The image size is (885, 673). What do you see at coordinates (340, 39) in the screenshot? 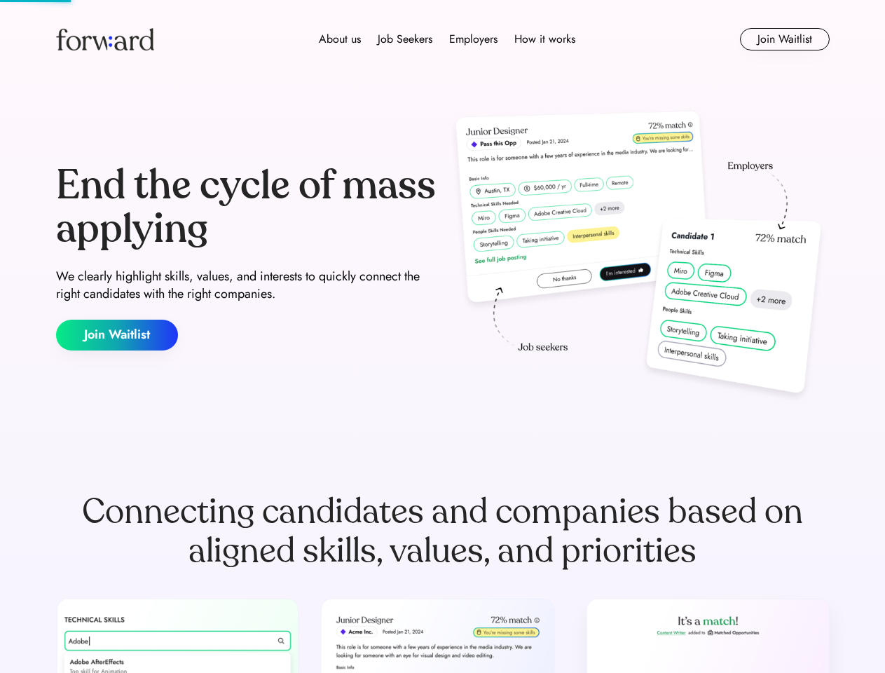
I see `div: About us` at bounding box center [340, 39].